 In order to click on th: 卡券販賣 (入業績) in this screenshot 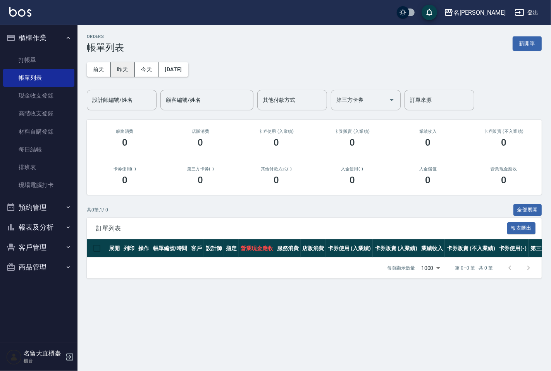, I will do `click(396, 248)`.